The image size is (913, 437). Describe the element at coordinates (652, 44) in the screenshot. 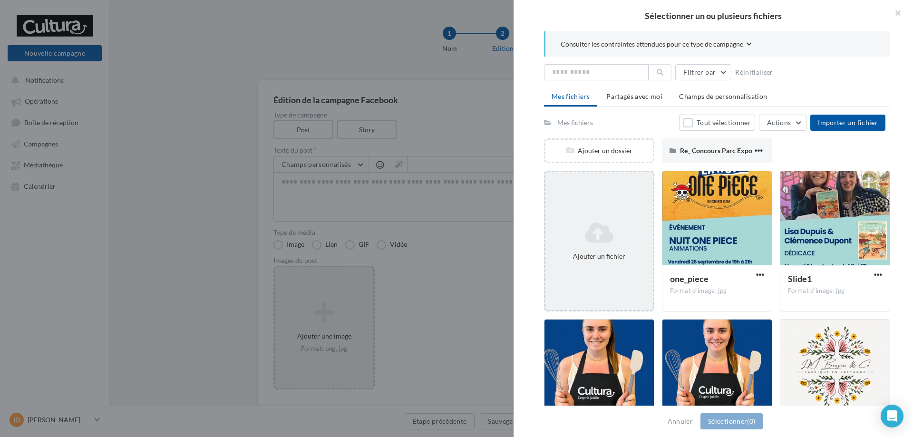

I see `span: Consulter les contraintes attendues pour ce type de campagne` at that location.